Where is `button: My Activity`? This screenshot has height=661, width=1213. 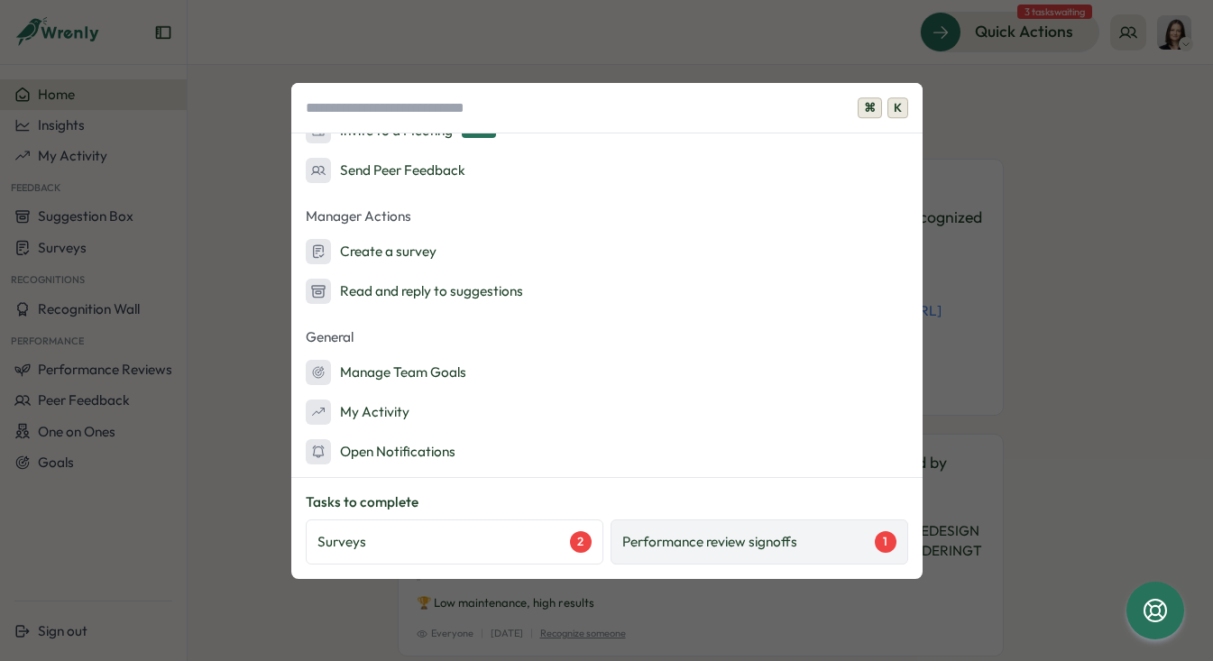
button: My Activity is located at coordinates (607, 412).